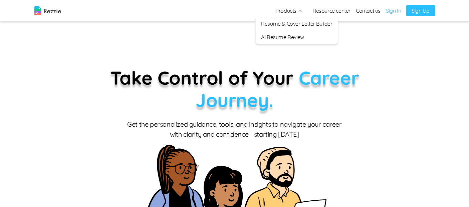 Image resolution: width=469 pixels, height=207 pixels. What do you see at coordinates (235, 130) in the screenshot?
I see `p: Get the personalized guidance, tools, and insights to navigate your career with clarity and confi...` at bounding box center [235, 130].